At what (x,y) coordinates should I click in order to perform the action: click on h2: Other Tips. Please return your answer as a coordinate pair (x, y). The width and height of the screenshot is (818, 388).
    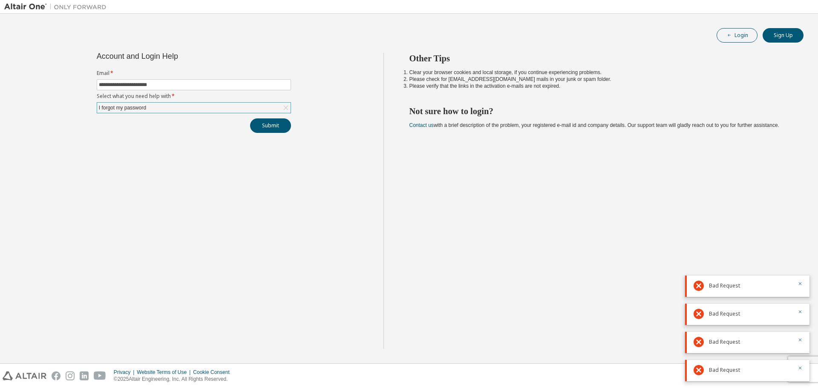
    Looking at the image, I should click on (599, 58).